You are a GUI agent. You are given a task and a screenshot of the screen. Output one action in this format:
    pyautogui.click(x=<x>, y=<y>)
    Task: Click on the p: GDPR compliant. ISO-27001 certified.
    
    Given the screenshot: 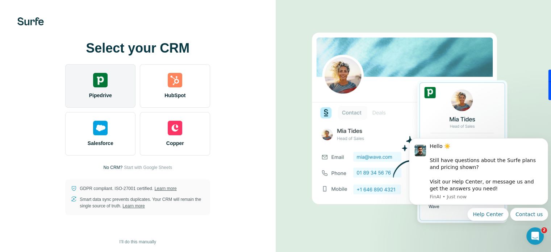 What is the action you would take?
    pyautogui.click(x=128, y=188)
    